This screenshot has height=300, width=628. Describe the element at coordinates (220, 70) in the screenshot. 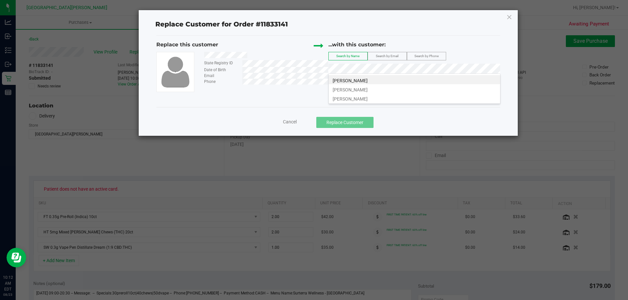

I see `div: Date of Birth` at that location.